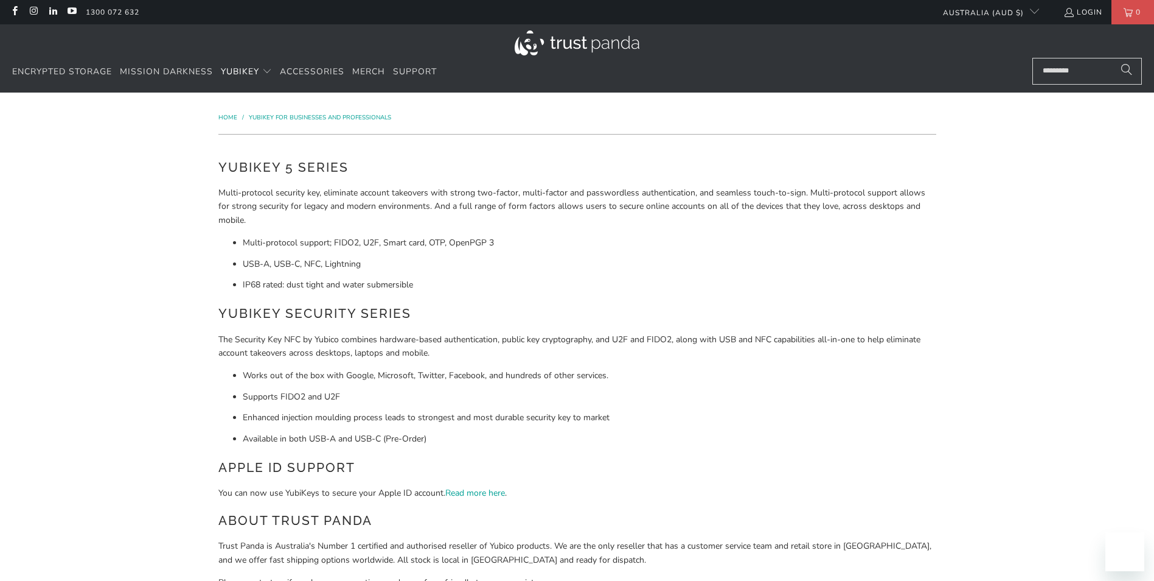  I want to click on span: Support, so click(415, 71).